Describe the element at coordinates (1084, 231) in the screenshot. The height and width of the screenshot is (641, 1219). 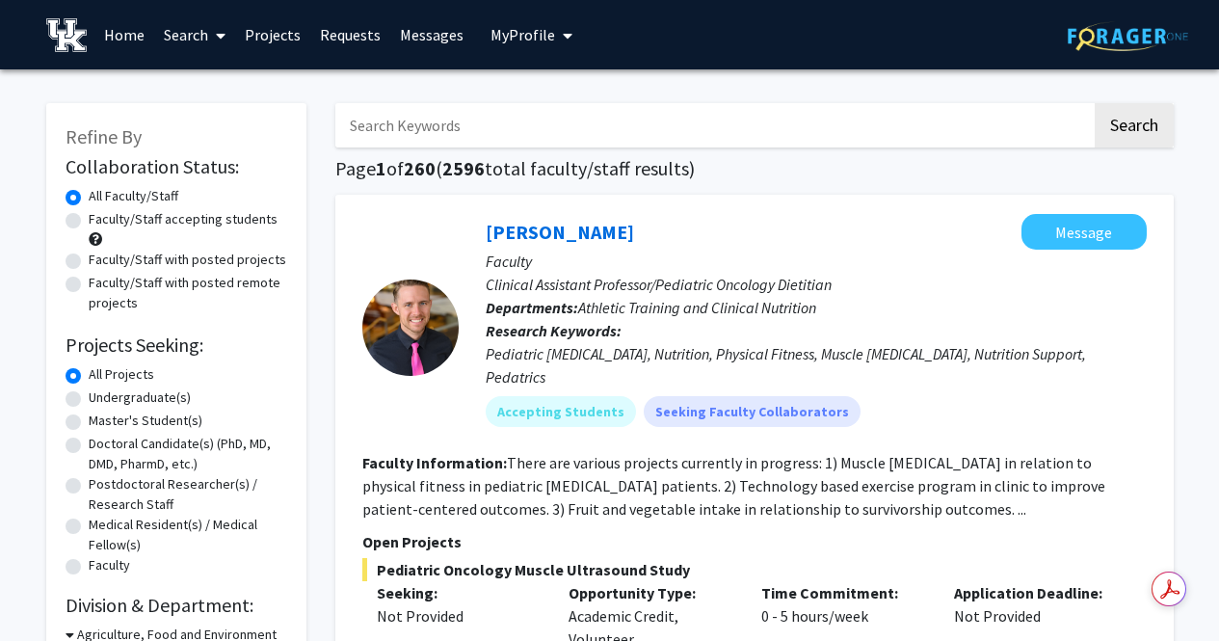
I see `button: Message Corey Hawes` at that location.